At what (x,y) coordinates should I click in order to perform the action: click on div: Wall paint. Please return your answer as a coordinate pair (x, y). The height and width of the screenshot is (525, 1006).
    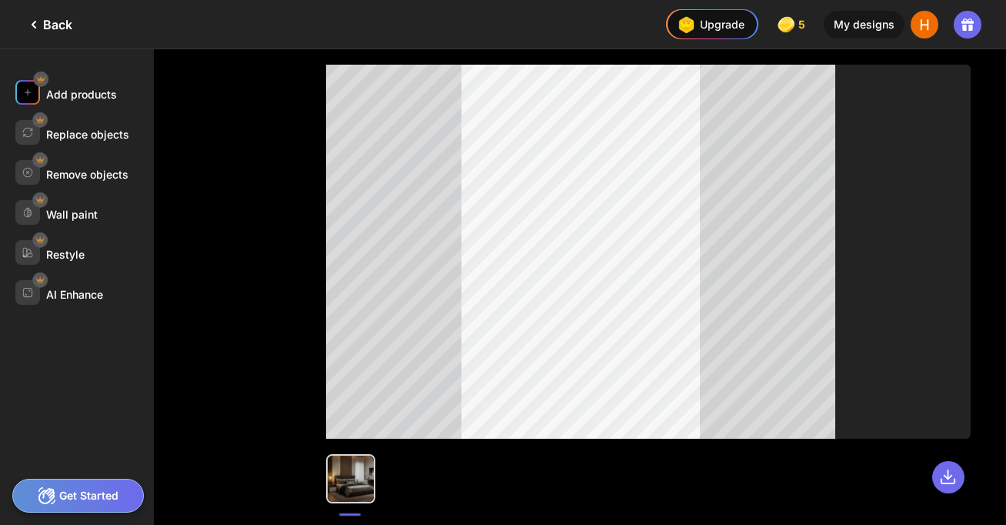
    Looking at the image, I should click on (72, 214).